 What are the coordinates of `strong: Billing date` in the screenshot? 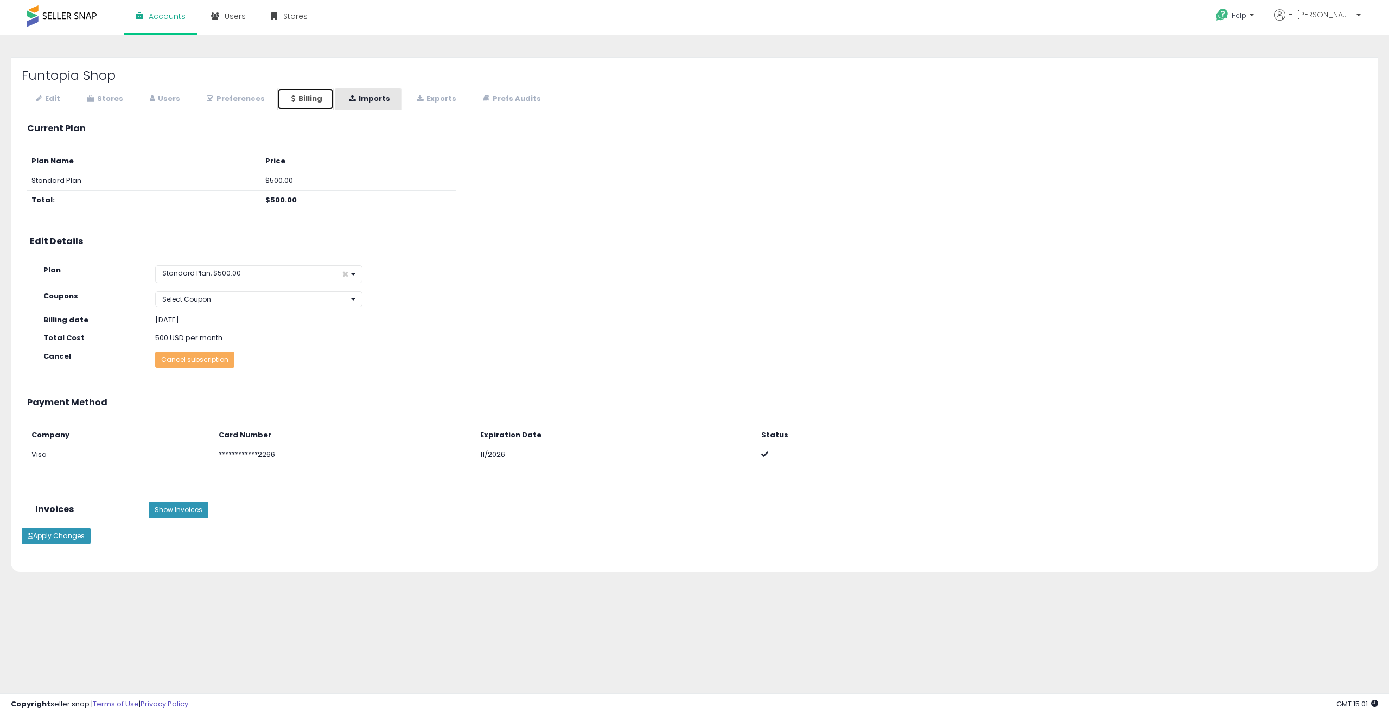 It's located at (66, 320).